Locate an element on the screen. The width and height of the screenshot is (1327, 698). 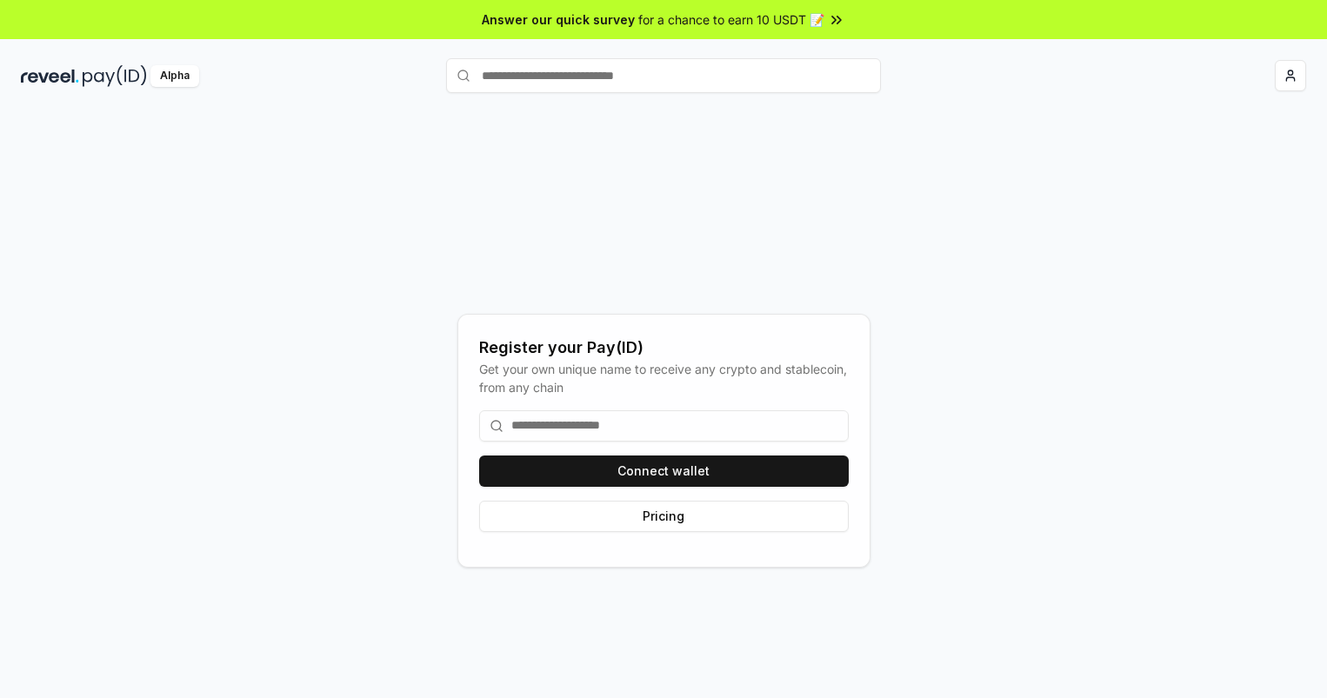
span: Answer our quick survey is located at coordinates (558, 19).